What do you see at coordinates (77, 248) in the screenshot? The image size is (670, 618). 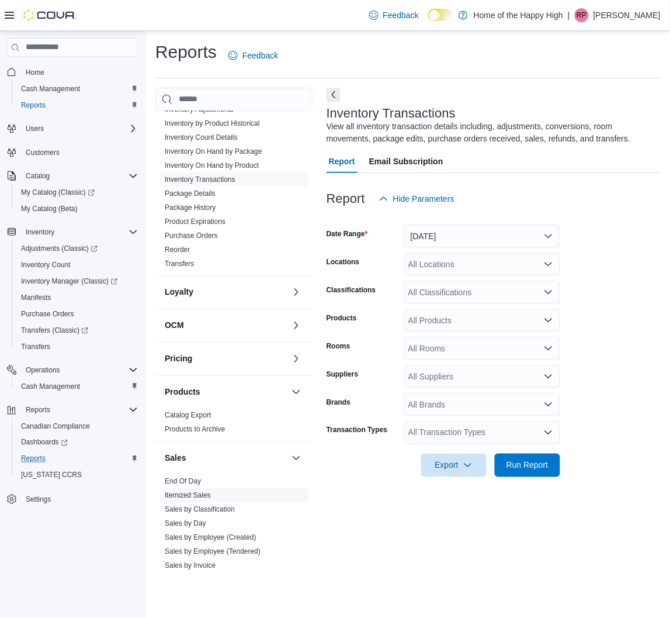 I see `a: Adjustments (Classic)` at bounding box center [77, 248].